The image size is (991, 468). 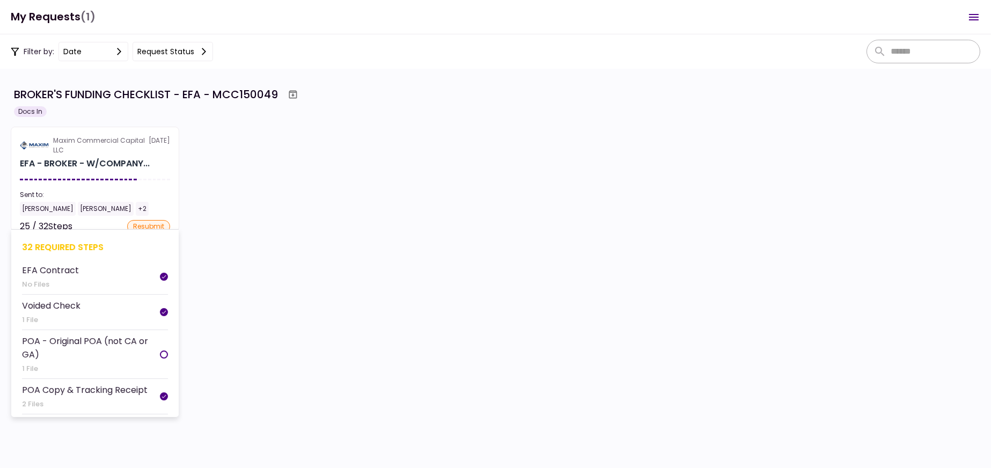 I want to click on div: BROKER'S FUNDING CHECKLIST - EFA - MCC150049, so click(x=146, y=94).